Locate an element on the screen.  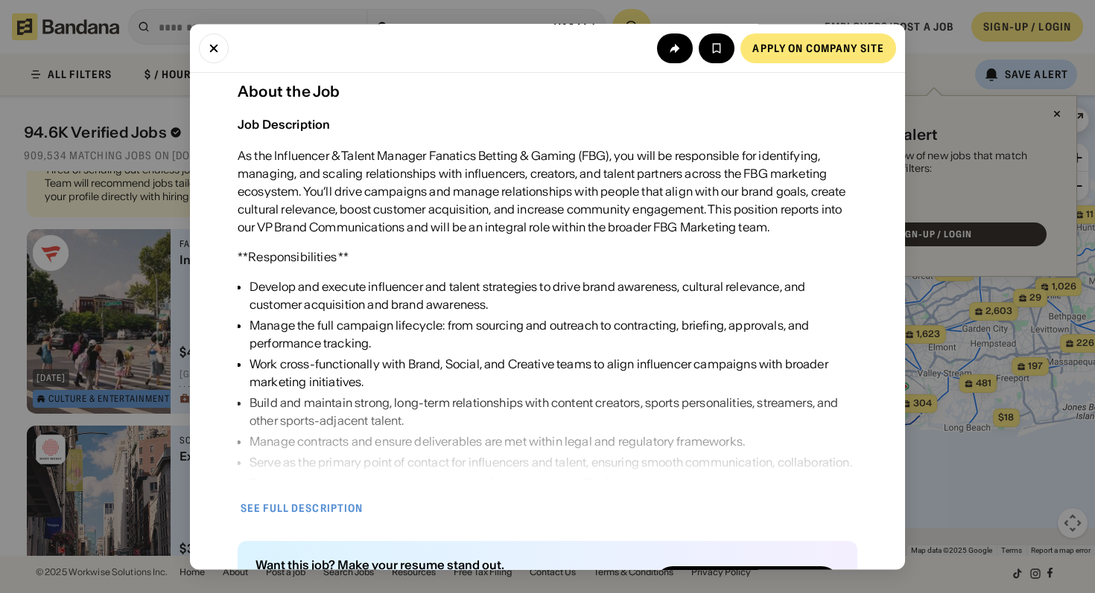
div: Track, measure, and report on campaign performance using KPIs (e.g., reach, engagement, conversio... is located at coordinates (553, 483).